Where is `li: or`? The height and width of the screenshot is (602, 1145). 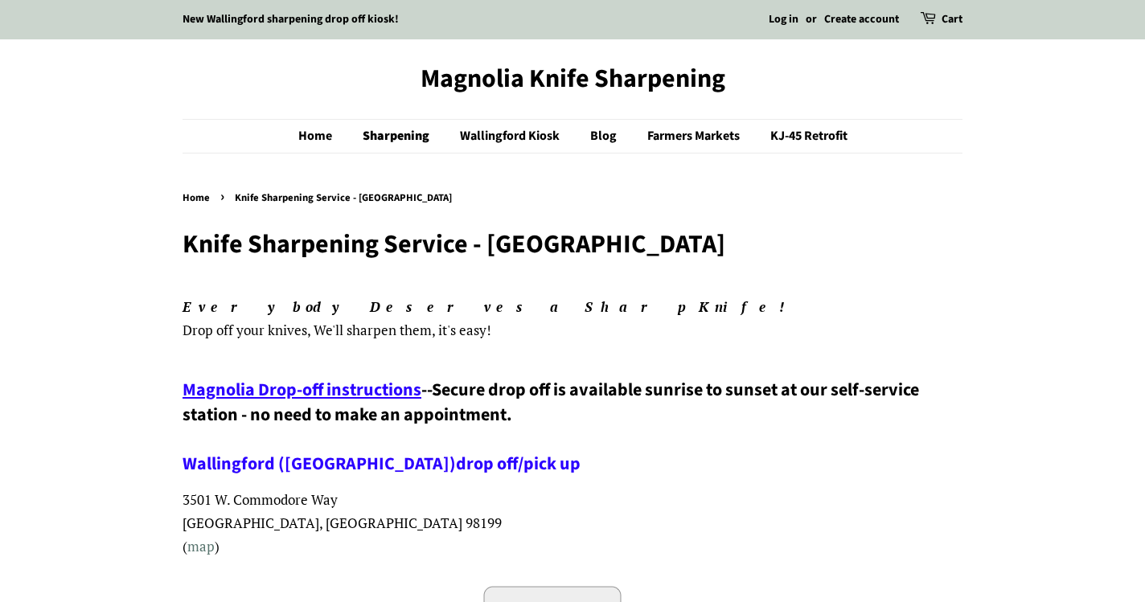 li: or is located at coordinates (811, 20).